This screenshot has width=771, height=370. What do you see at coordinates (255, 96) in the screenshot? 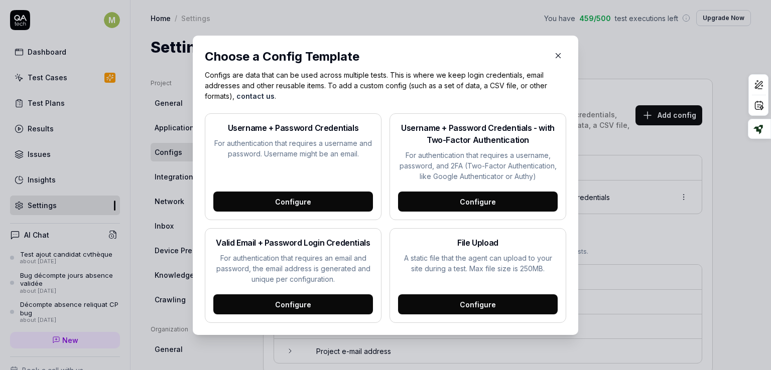
I see `a: contact us` at bounding box center [255, 96].